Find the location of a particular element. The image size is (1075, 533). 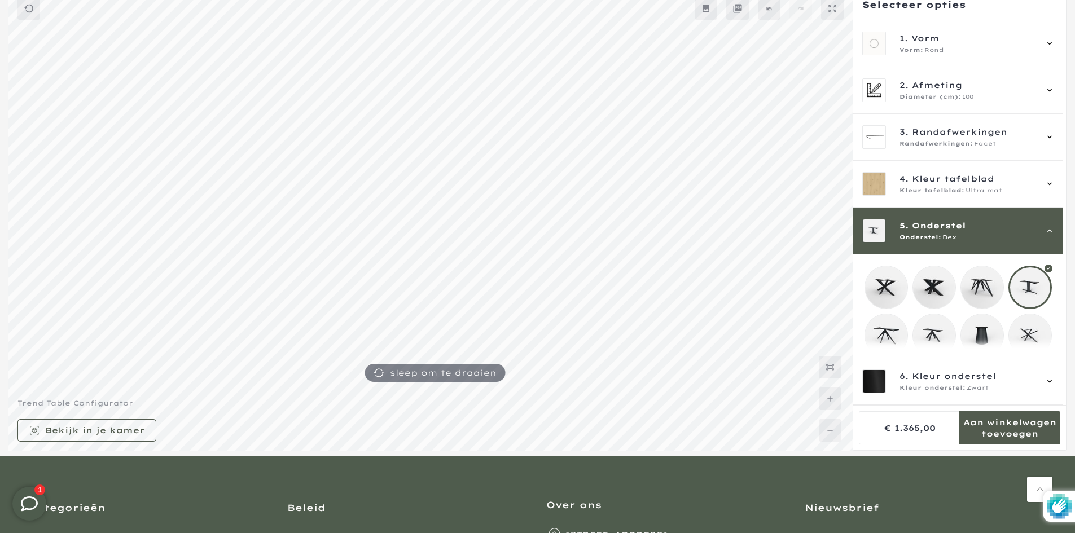

h3: Beleid is located at coordinates (408, 508).